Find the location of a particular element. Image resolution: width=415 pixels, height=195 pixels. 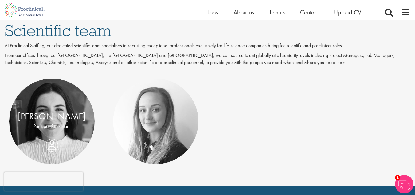

span: About us is located at coordinates (244, 12).